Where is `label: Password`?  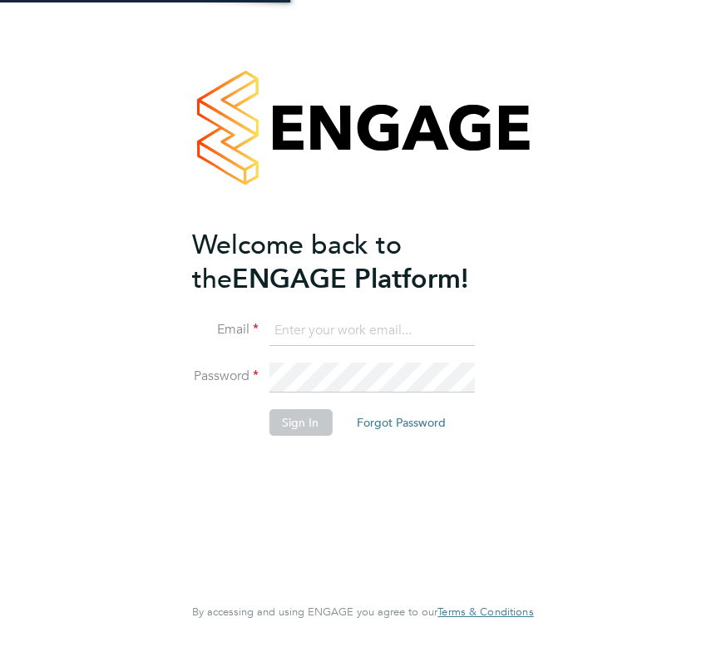 label: Password is located at coordinates (225, 376).